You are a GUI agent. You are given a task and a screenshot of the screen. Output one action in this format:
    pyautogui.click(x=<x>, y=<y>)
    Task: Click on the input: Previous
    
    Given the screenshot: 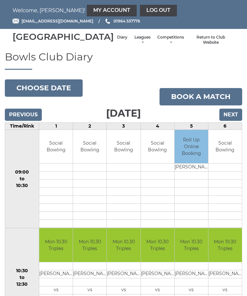 What is the action you would take?
    pyautogui.click(x=23, y=115)
    